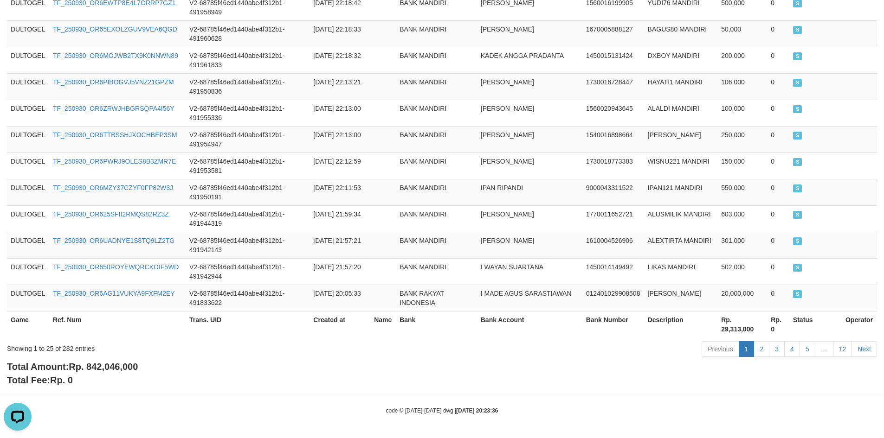 The height and width of the screenshot is (438, 884). Describe the element at coordinates (613, 113) in the screenshot. I see `td: 1560020943645` at that location.